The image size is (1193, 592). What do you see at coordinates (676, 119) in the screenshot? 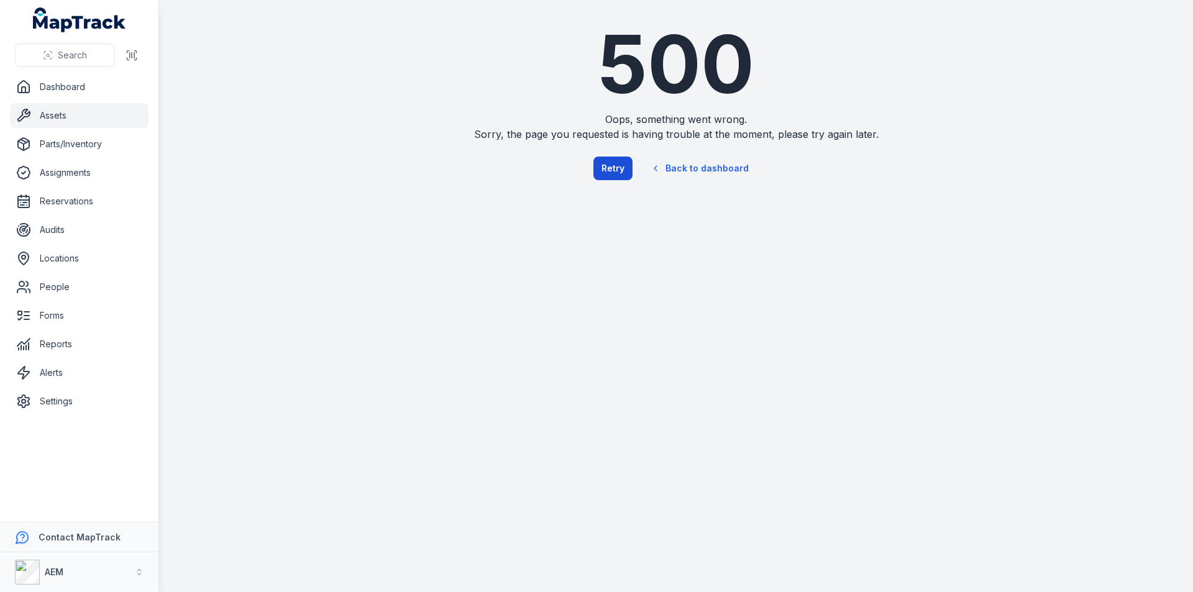
I see `span: Oops, something went wrong.` at bounding box center [676, 119].